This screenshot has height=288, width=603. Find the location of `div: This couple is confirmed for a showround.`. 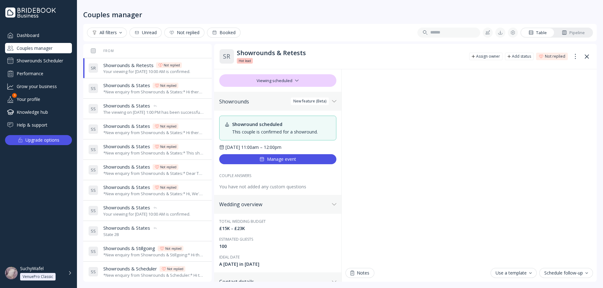

div: This couple is confirmed for a showround. is located at coordinates (281, 132).